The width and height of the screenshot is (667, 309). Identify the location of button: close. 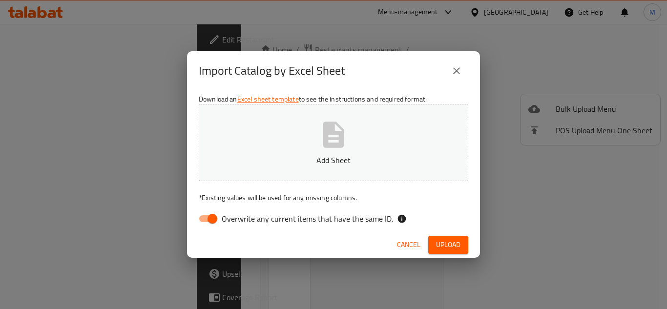
(457, 71).